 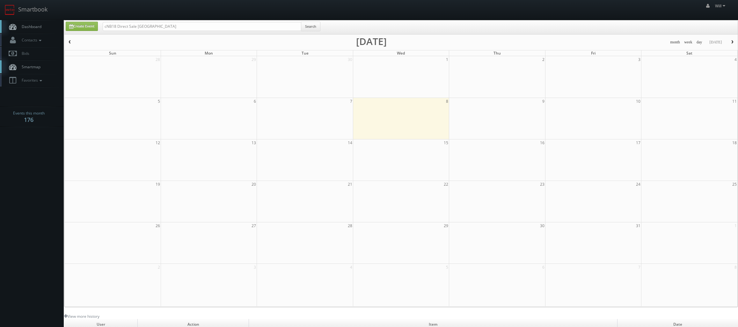 I want to click on span: 16, so click(x=542, y=143).